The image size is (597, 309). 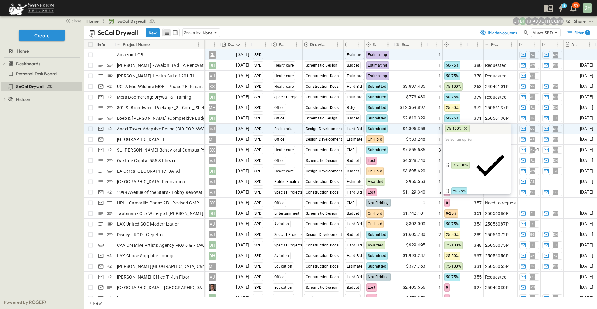 What do you see at coordinates (413, 107) in the screenshot?
I see `span: $12,369,897` at bounding box center [413, 107].